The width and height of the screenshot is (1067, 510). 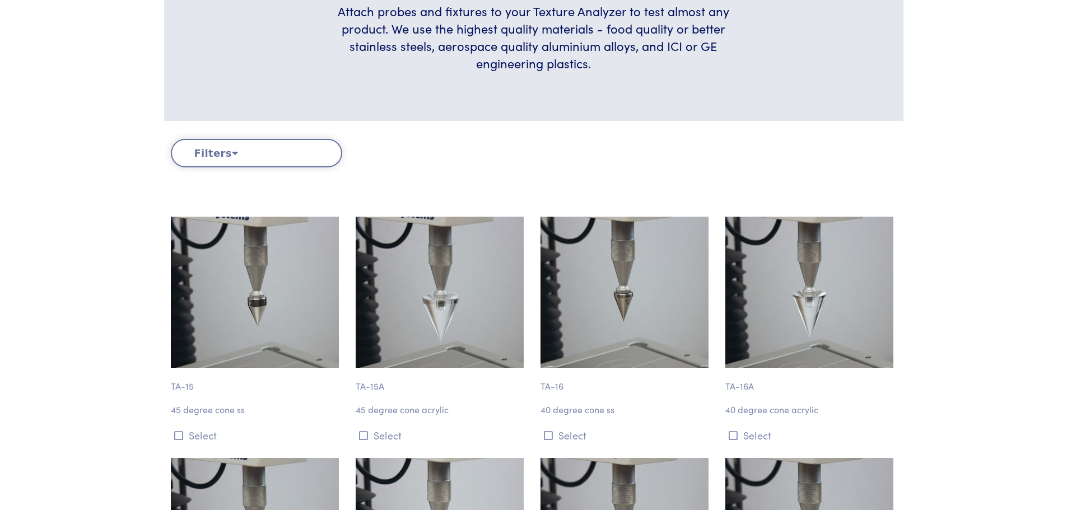 I want to click on h6: Attach probes and fixtures to your Texture Analyzer to test almost any product. We use the highes..., so click(x=533, y=37).